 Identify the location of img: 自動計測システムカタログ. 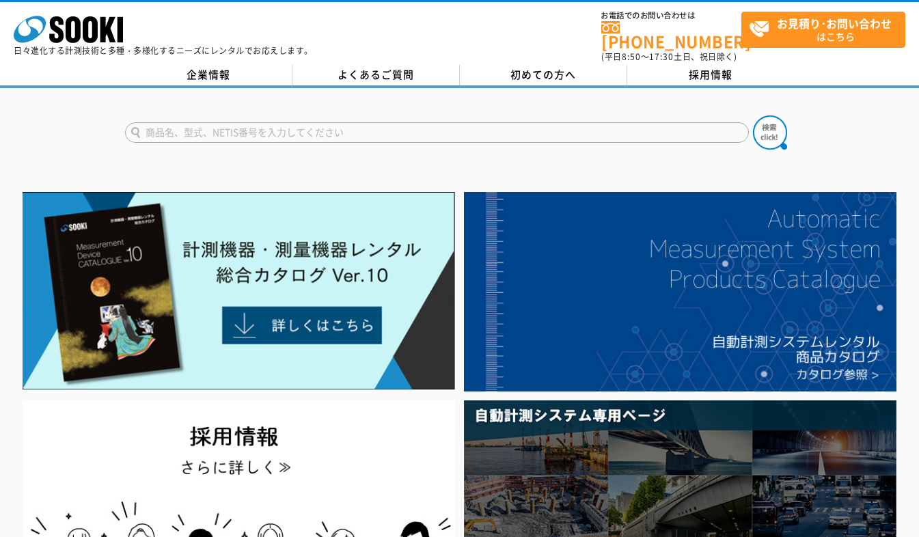
(680, 292).